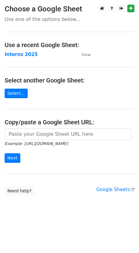 This screenshot has width=139, height=253. What do you see at coordinates (69, 45) in the screenshot?
I see `h4: Use a recent Google Sheet:` at bounding box center [69, 45].